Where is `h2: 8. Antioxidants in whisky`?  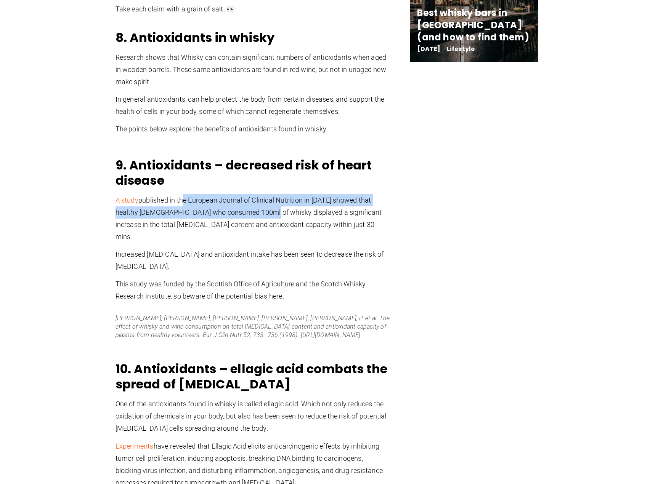 h2: 8. Antioxidants in whisky is located at coordinates (253, 38).